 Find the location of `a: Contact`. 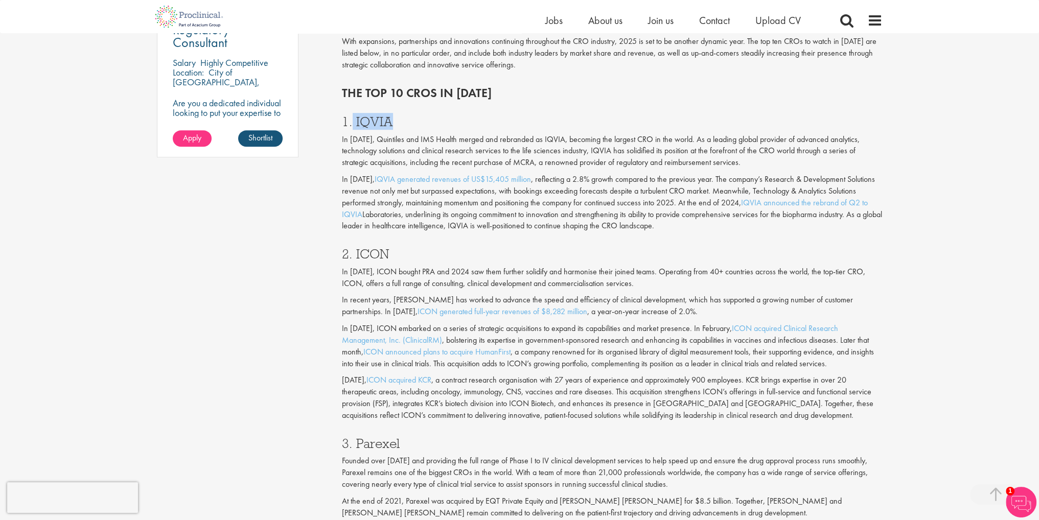

a: Contact is located at coordinates (714, 20).